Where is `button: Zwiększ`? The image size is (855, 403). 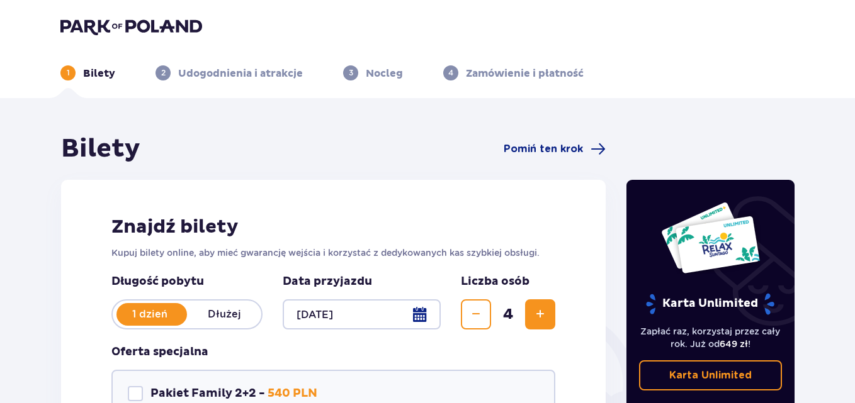
button: Zwiększ is located at coordinates (540, 315).